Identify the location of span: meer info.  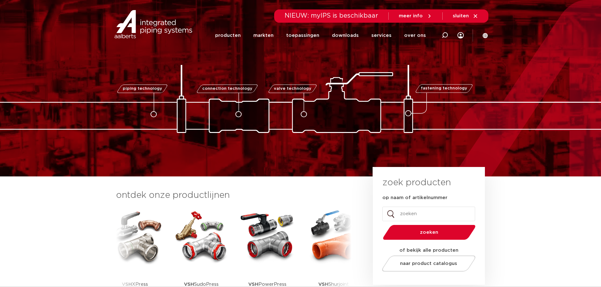
(410, 16).